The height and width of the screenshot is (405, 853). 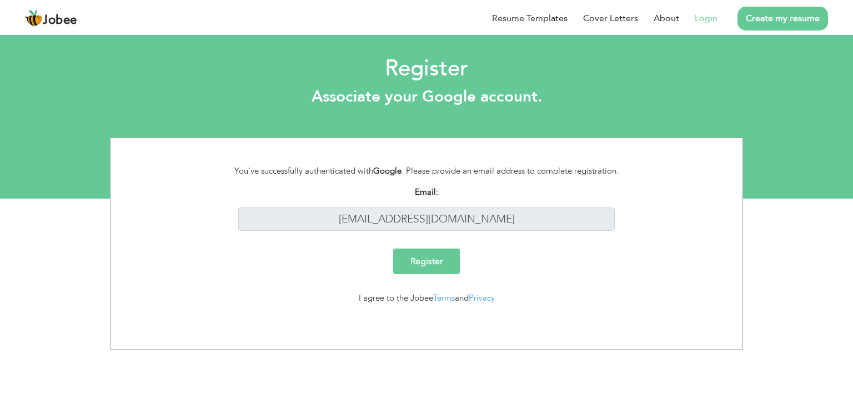 I want to click on input: Enter your email address, so click(x=426, y=219).